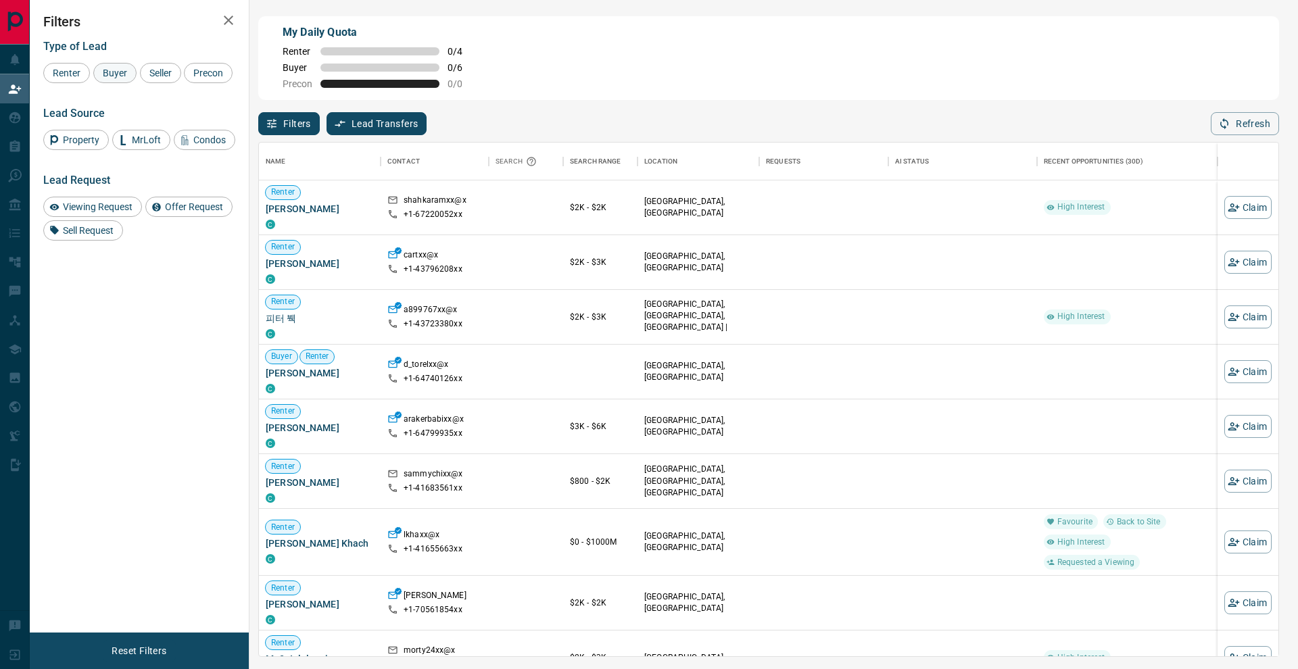  I want to click on button: Filters, so click(289, 124).